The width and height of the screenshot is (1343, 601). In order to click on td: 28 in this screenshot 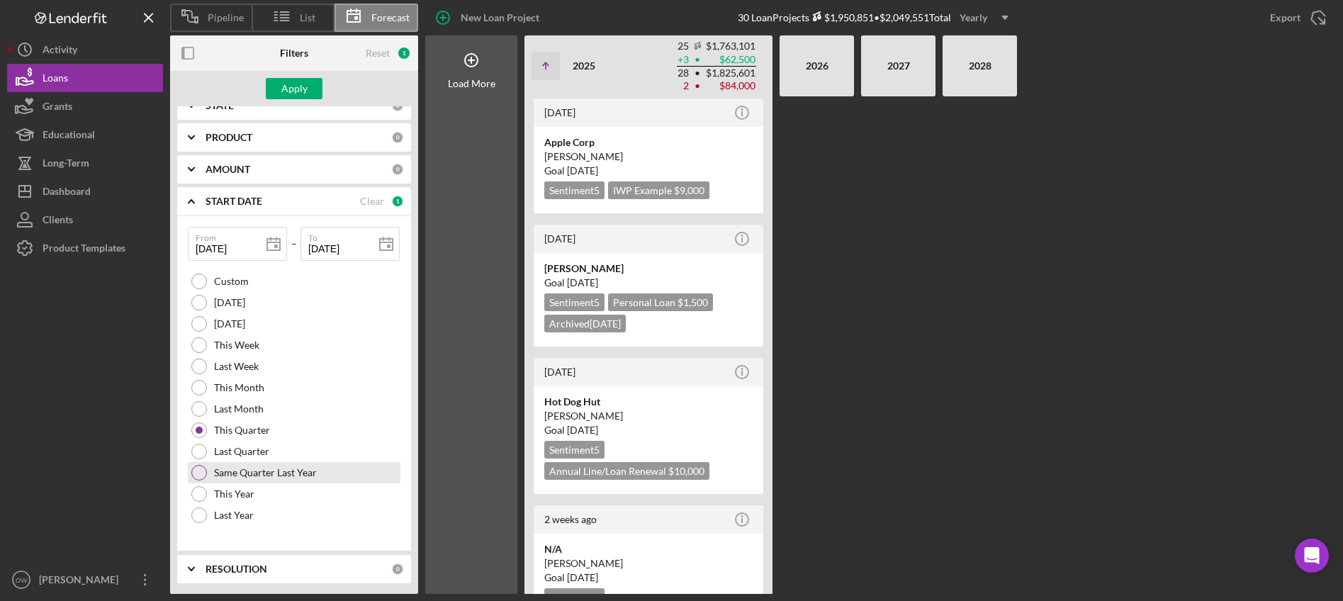, I will do `click(683, 73)`.